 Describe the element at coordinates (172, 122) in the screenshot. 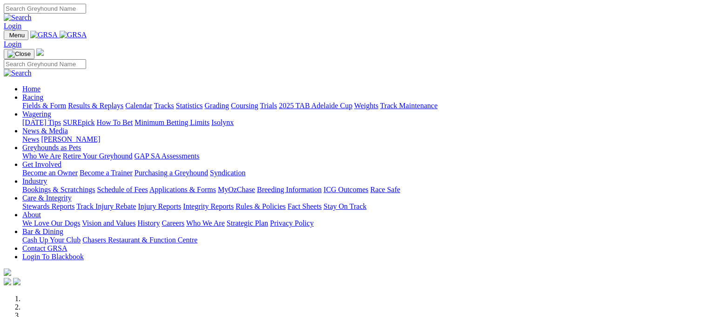

I see `a: Minimum Betting Limits` at that location.